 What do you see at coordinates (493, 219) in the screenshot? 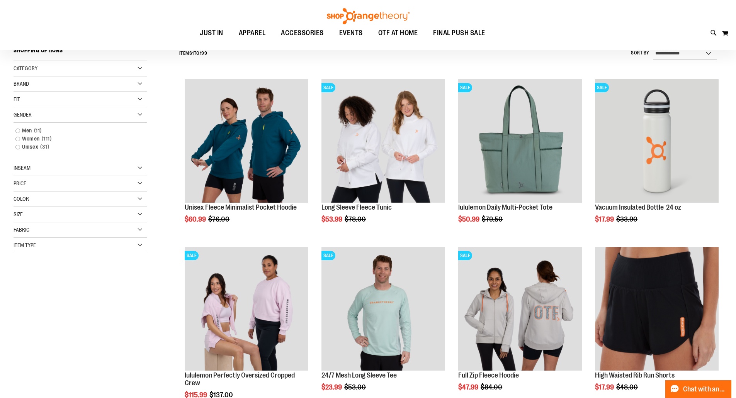
I see `span: $79.50` at bounding box center [493, 219].